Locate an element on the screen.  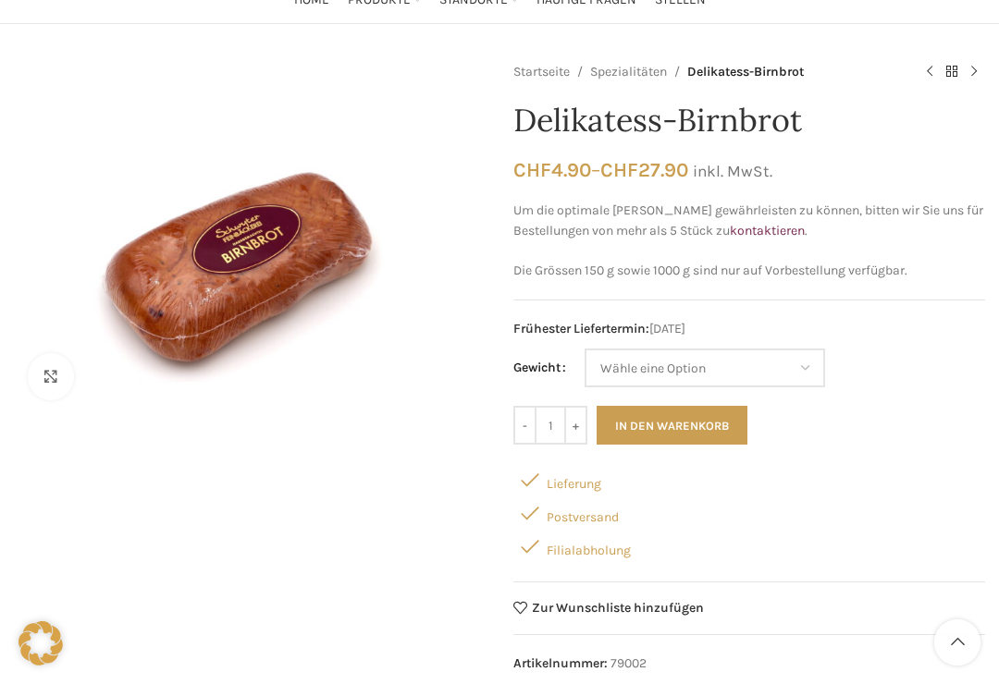
button: In den Warenkorb is located at coordinates (671, 425).